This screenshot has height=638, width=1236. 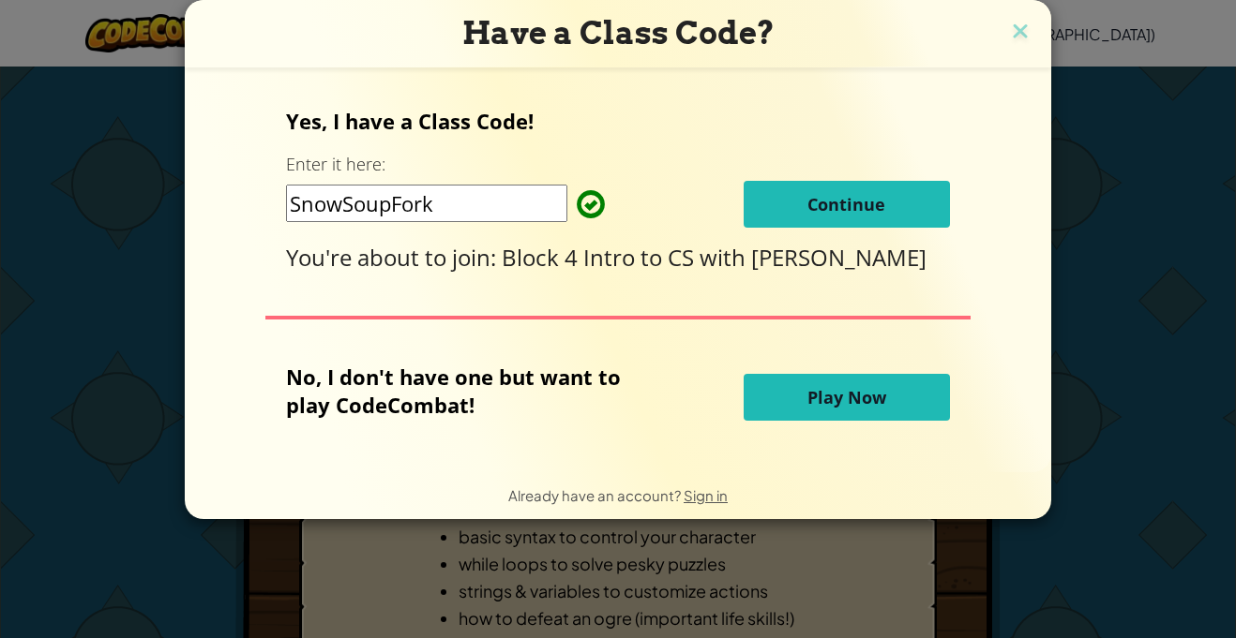 What do you see at coordinates (595, 495) in the screenshot?
I see `span: Already have an account?` at bounding box center [595, 495].